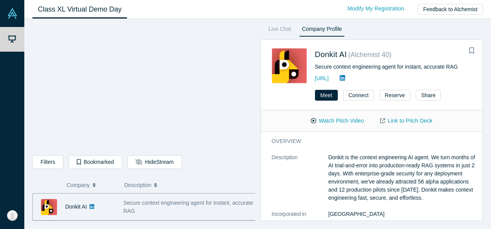 The width and height of the screenshot is (491, 229). I want to click on button: Company, so click(92, 185).